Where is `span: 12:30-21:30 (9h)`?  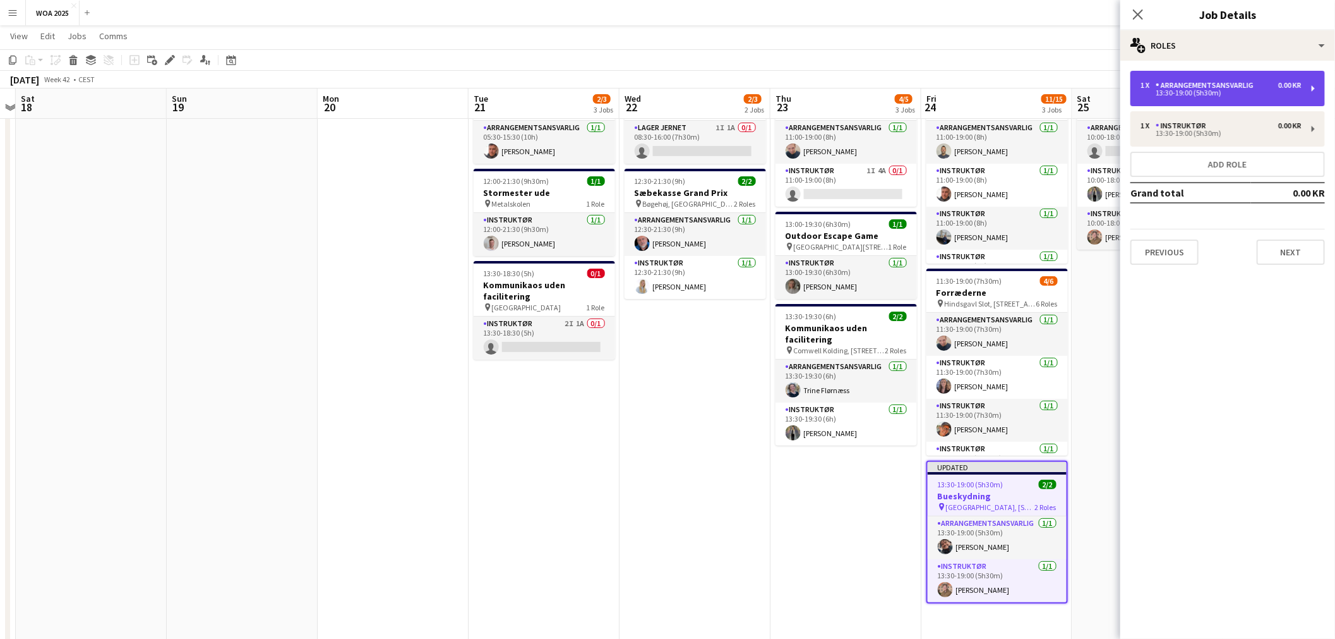 span: 12:30-21:30 (9h) is located at coordinates (660, 181).